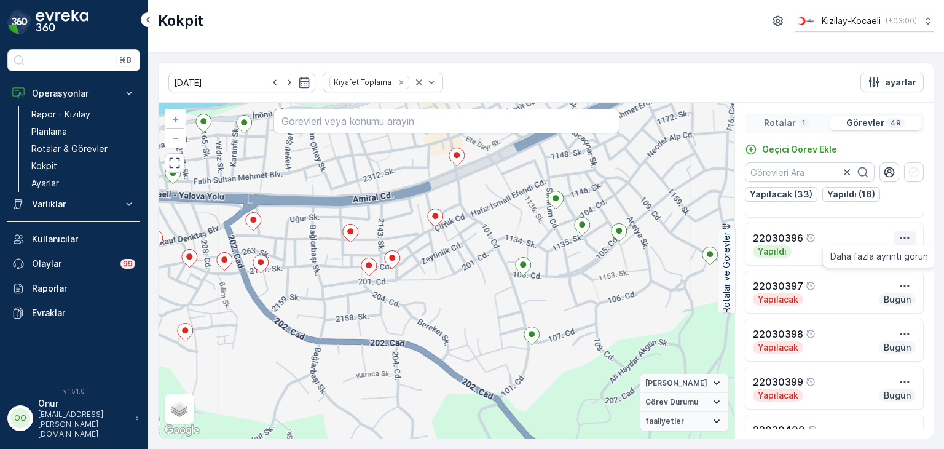  What do you see at coordinates (778, 382) in the screenshot?
I see `p: 22030399` at bounding box center [778, 382].